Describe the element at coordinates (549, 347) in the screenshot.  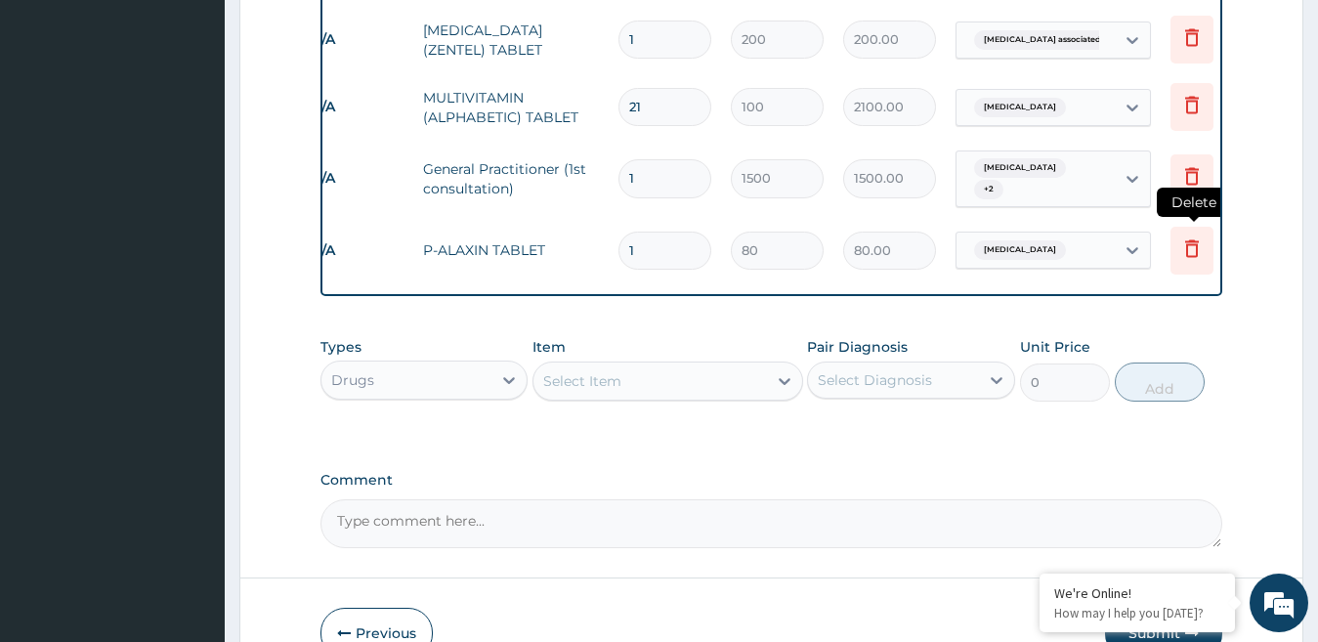
I see `label: Item` at that location.